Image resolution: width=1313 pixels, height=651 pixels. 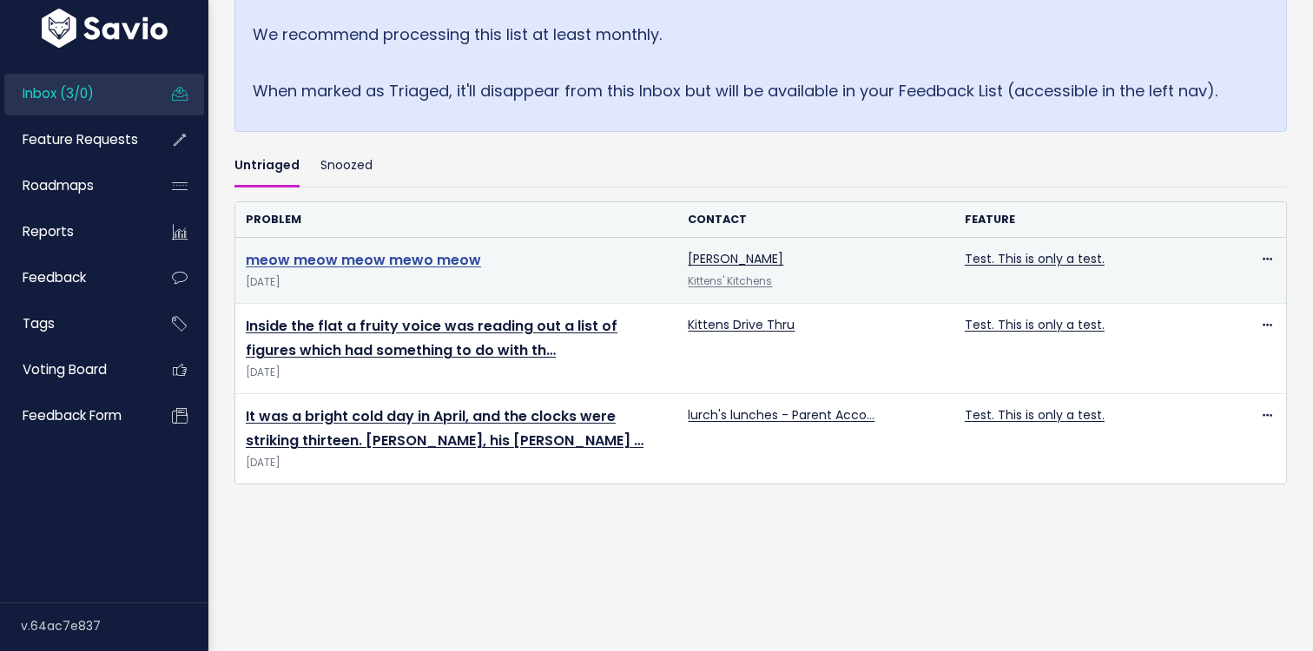 What do you see at coordinates (74, 324) in the screenshot?
I see `a: Tags` at bounding box center [74, 324].